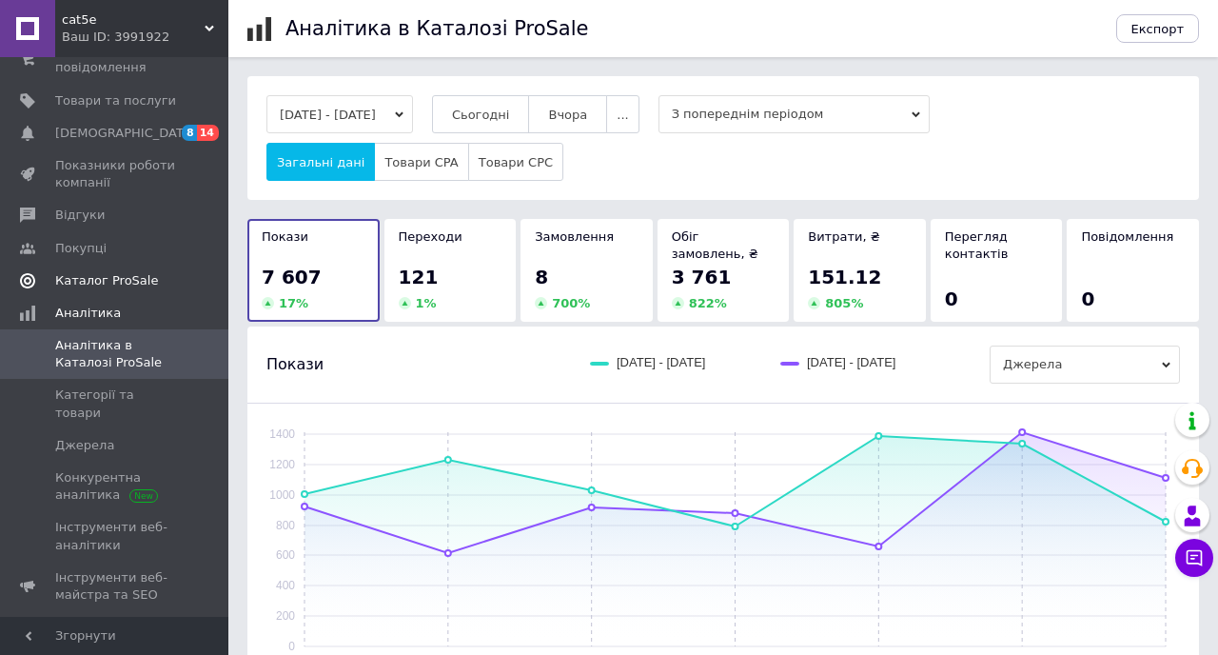 Image resolution: width=1218 pixels, height=655 pixels. I want to click on h1: Аналітика в Каталозі ProSale, so click(437, 29).